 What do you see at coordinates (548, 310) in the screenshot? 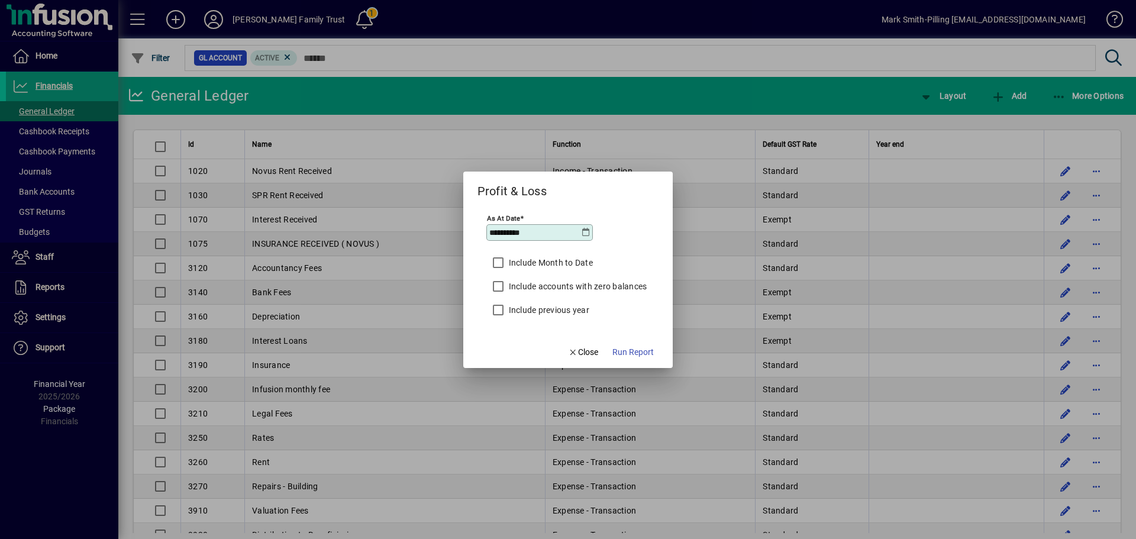
I see `label: Include previous year` at bounding box center [548, 310].